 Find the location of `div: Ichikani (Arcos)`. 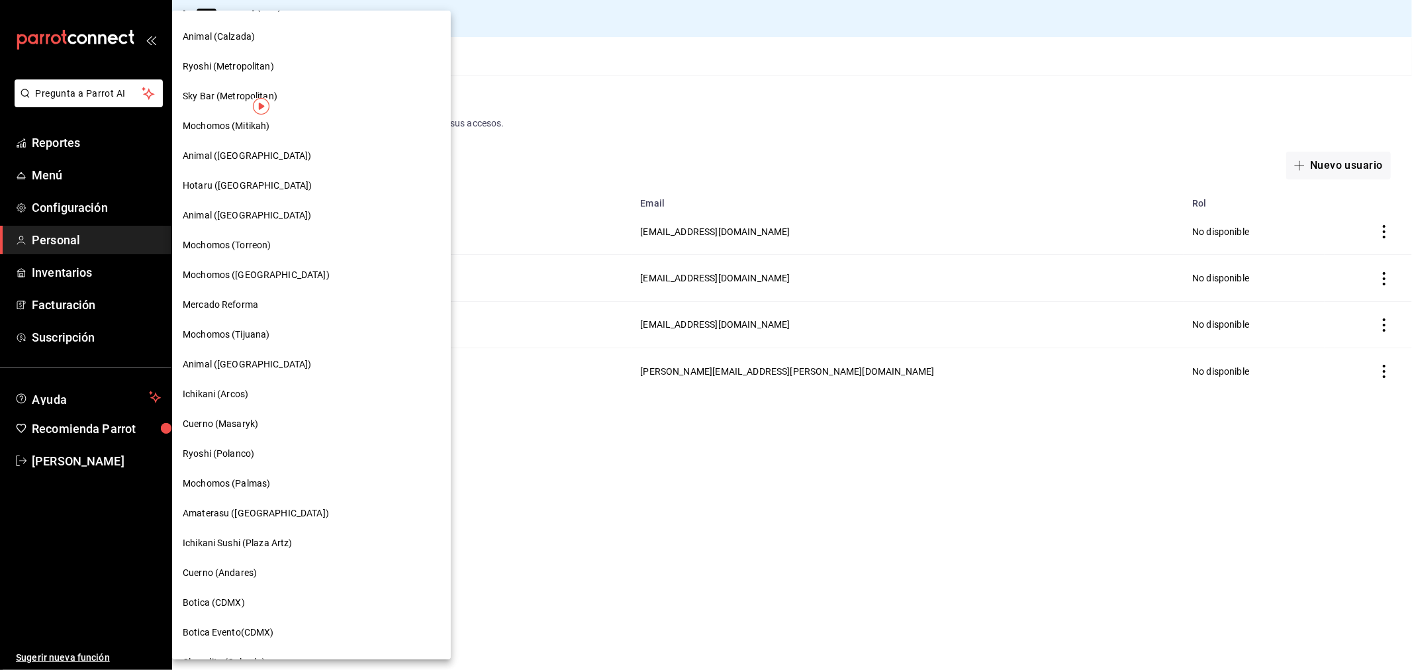

div: Ichikani (Arcos) is located at coordinates (311, 394).